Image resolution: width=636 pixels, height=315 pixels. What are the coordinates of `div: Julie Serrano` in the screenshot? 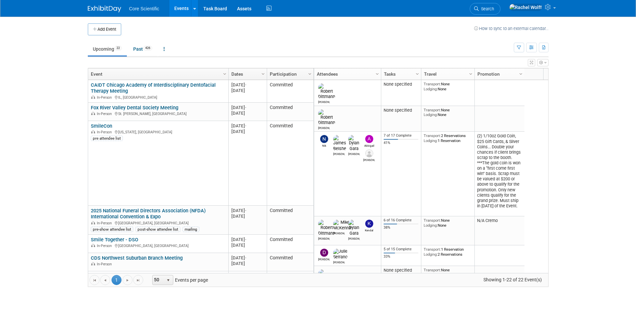 It's located at (339, 262).